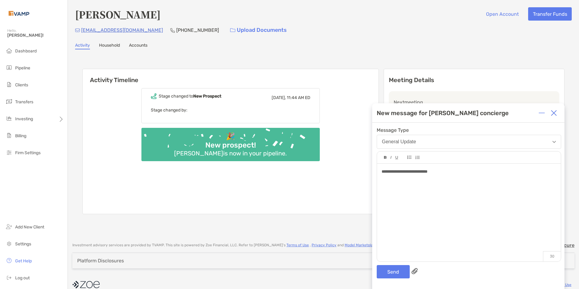  What do you see at coordinates (324, 245) in the screenshot?
I see `a: Privacy Policy` at bounding box center [324, 245].